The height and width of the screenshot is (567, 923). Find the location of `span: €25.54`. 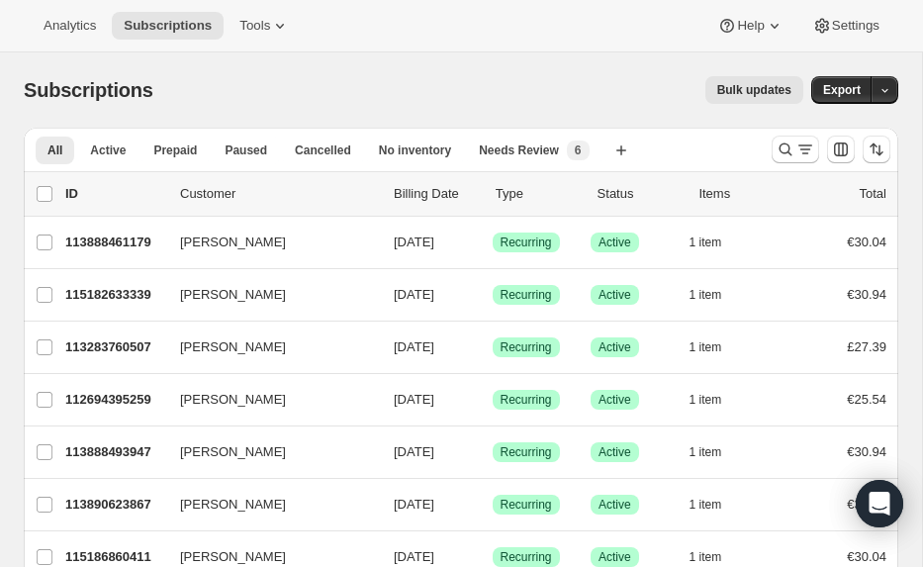

span: €25.54 is located at coordinates (867, 399).